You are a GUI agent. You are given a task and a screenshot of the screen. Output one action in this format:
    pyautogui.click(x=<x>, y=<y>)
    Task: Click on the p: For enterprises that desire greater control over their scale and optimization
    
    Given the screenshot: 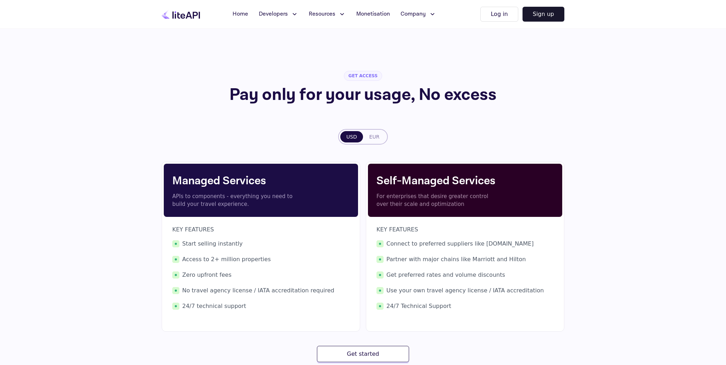 What is the action you would take?
    pyautogui.click(x=438, y=200)
    